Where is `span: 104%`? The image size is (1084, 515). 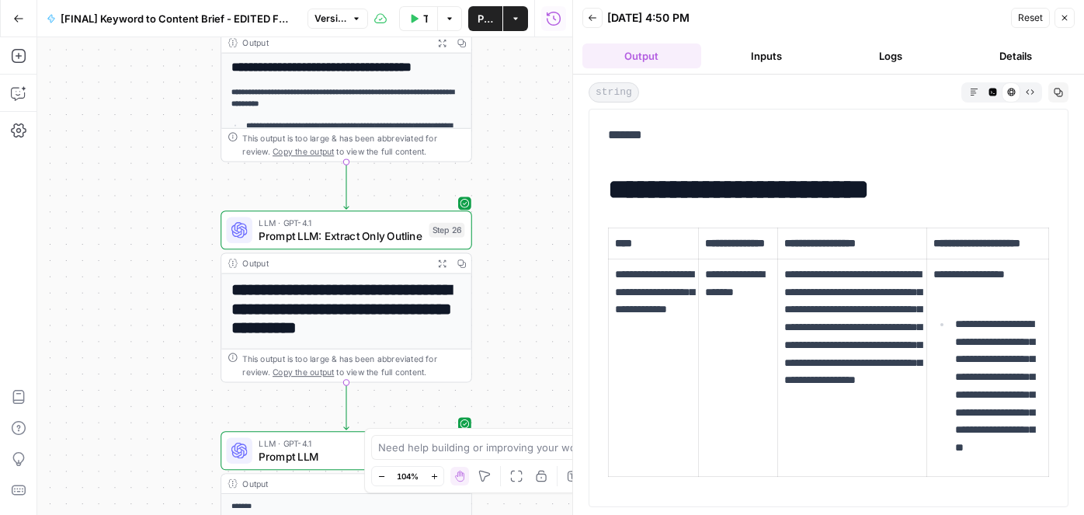
span: 104% is located at coordinates (408, 476).